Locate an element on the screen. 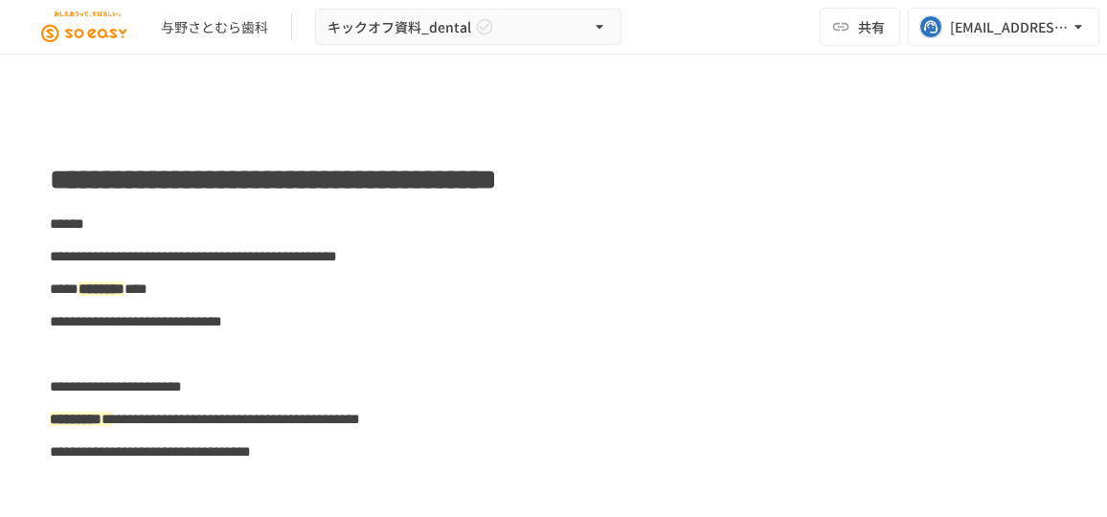 Image resolution: width=1107 pixels, height=517 pixels. button: キックオフ資料_dental is located at coordinates (468, 27).